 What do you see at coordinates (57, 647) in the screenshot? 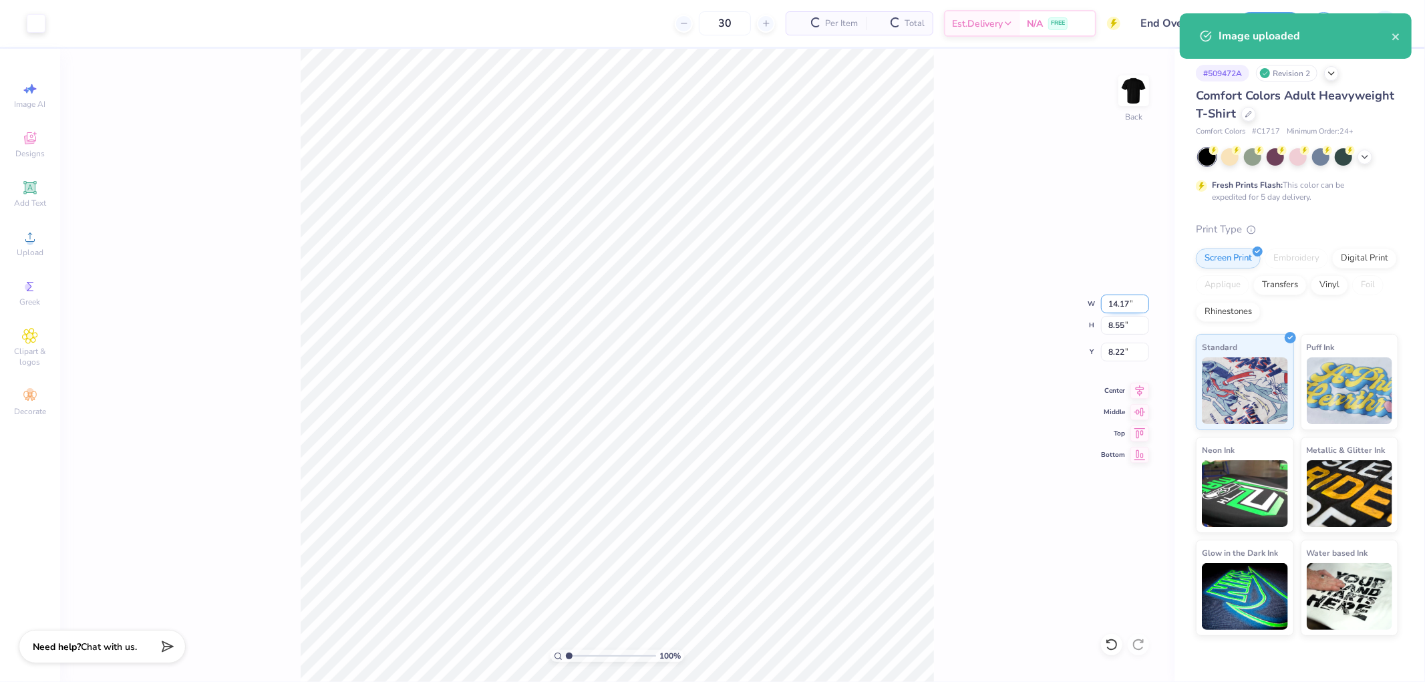
I see `strong: Need help?` at bounding box center [57, 647].